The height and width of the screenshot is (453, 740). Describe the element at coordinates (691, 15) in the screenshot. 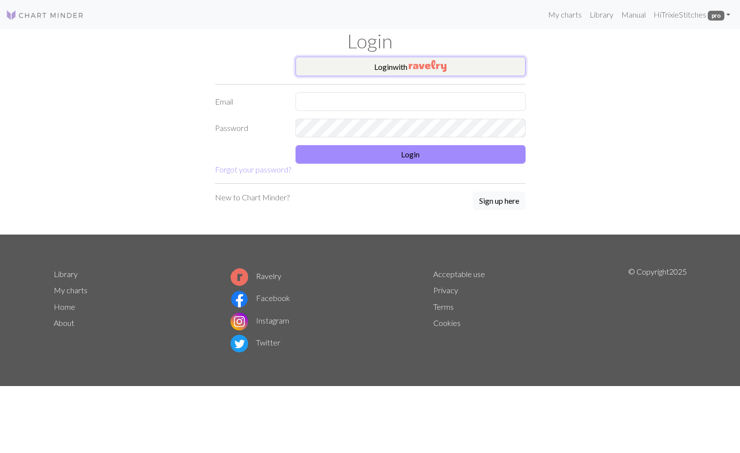

I see `a: HiTrixieStitches pro` at that location.